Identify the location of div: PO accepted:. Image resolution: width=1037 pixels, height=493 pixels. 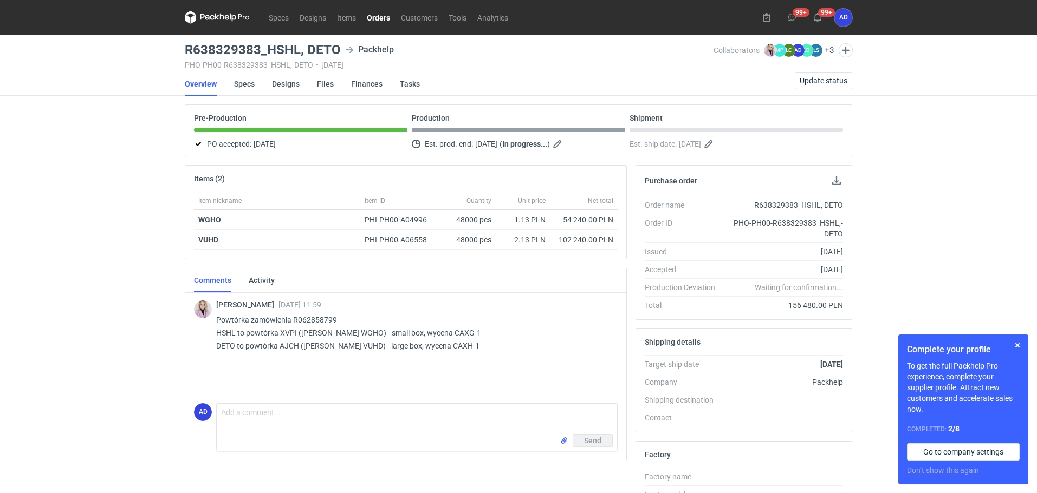
(301, 144).